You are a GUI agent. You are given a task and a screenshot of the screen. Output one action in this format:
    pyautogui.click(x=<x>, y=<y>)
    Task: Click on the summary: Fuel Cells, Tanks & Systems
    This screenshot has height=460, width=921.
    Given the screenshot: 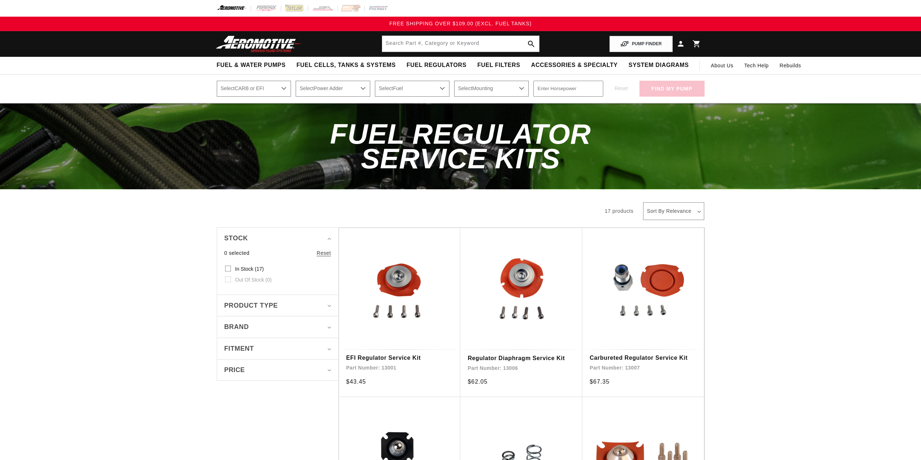 What is the action you would take?
    pyautogui.click(x=346, y=65)
    